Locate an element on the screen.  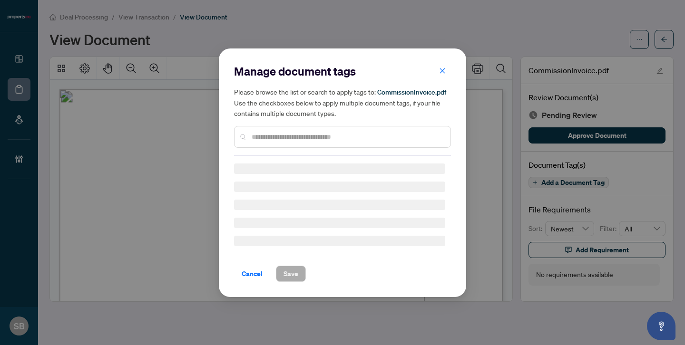
span: Cancel is located at coordinates (252, 274).